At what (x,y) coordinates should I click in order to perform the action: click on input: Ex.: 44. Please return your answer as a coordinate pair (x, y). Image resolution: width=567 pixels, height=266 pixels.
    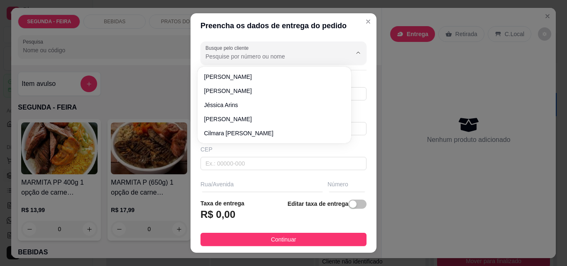
    Looking at the image, I should click on (347, 199).